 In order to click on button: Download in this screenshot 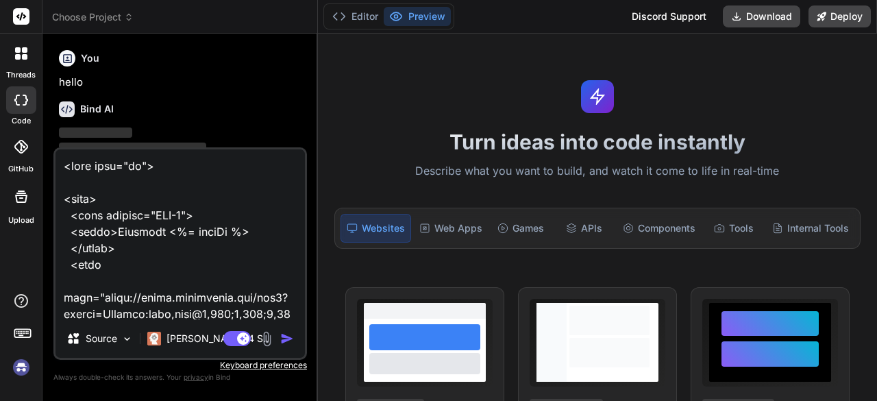, I will do `click(761, 16)`.